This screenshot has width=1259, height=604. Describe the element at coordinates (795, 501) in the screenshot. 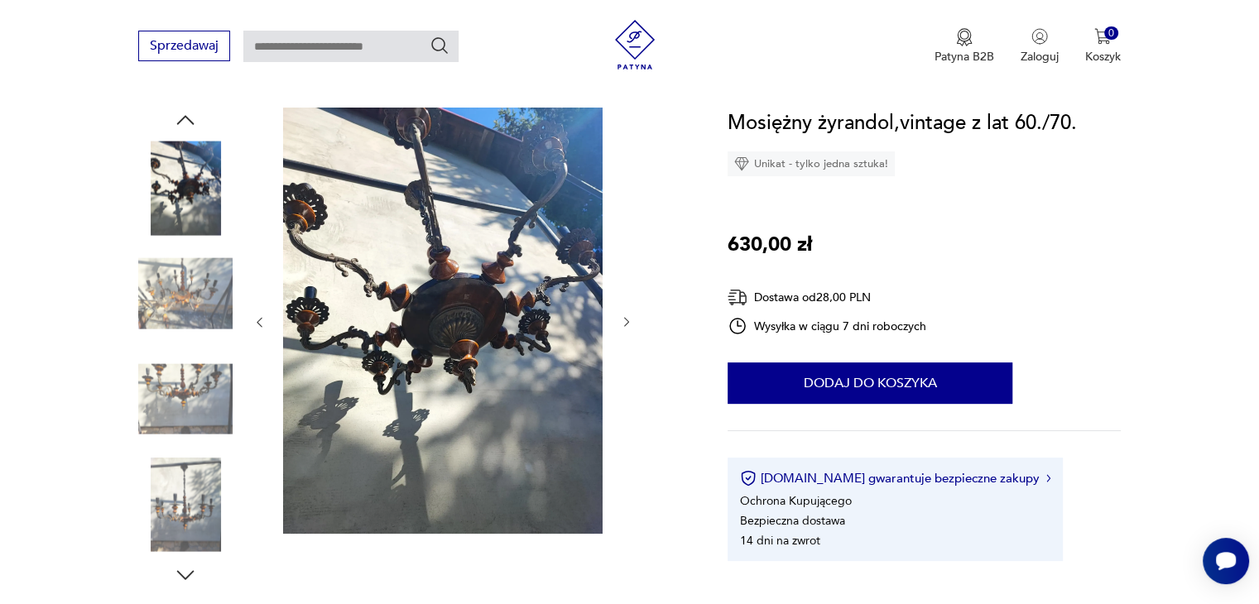

I see `li: Ochrona Kupującego` at that location.